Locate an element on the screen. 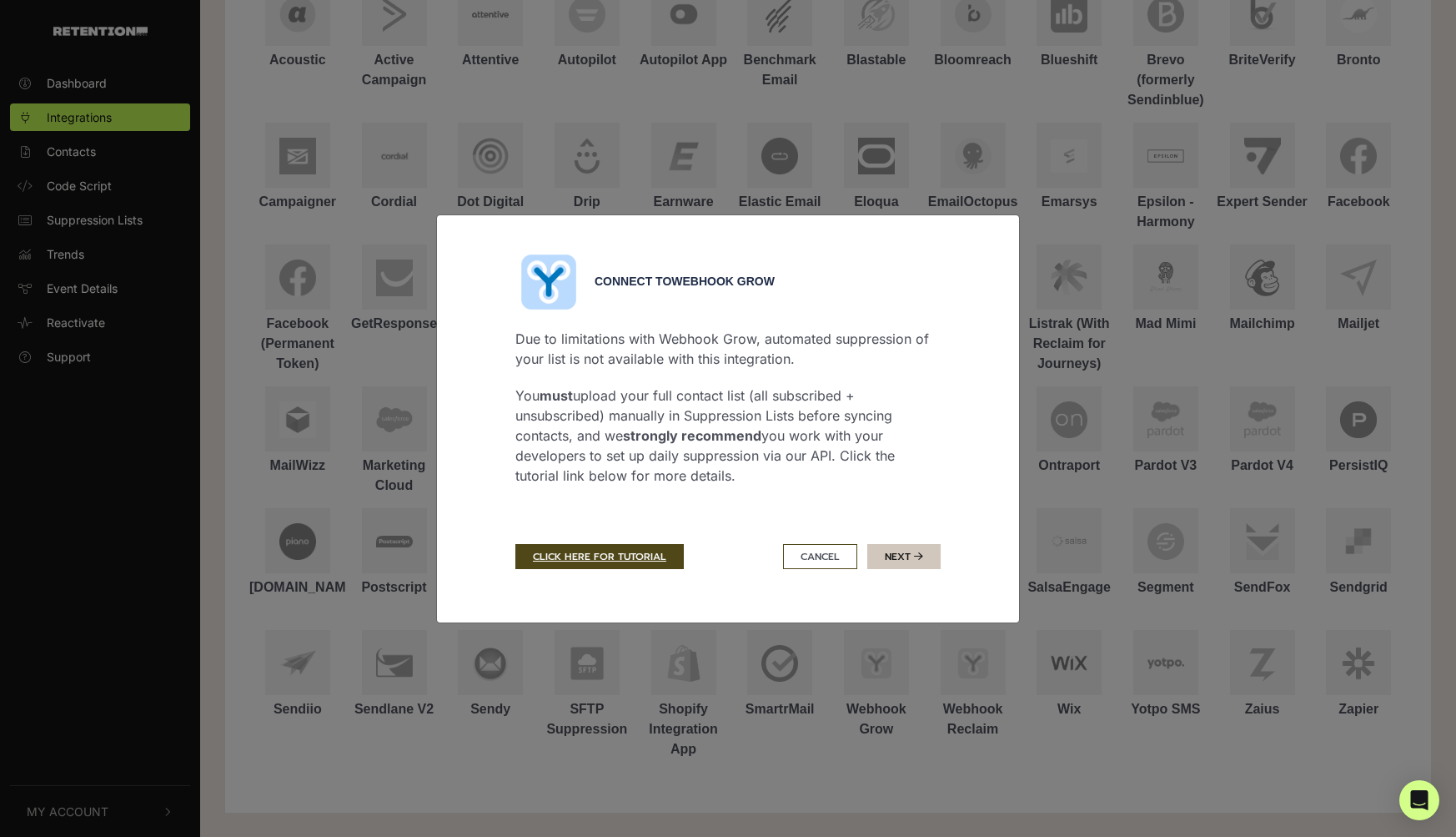  strong: must is located at coordinates (556, 396).